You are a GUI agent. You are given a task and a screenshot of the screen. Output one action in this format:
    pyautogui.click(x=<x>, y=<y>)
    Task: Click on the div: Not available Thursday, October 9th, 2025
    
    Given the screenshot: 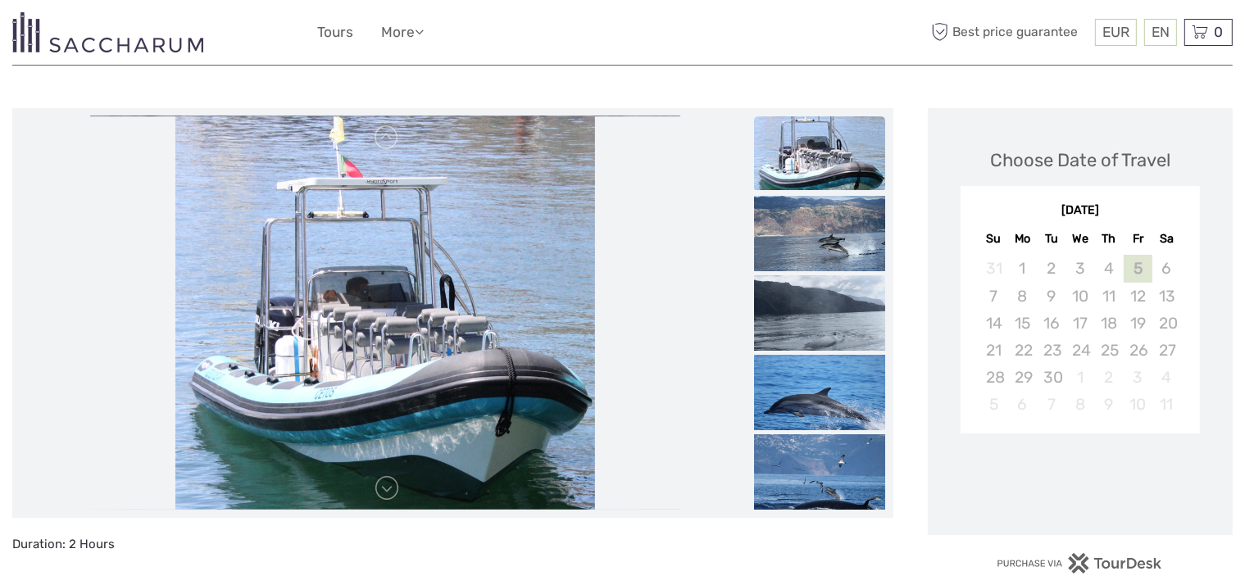 What is the action you would take?
    pyautogui.click(x=1108, y=404)
    